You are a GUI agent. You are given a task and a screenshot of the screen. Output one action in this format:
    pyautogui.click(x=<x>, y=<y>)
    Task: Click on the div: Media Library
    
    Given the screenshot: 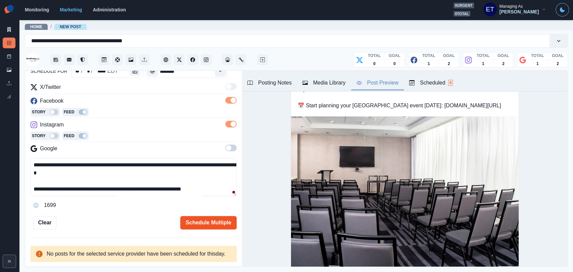 What is the action you would take?
    pyautogui.click(x=324, y=83)
    